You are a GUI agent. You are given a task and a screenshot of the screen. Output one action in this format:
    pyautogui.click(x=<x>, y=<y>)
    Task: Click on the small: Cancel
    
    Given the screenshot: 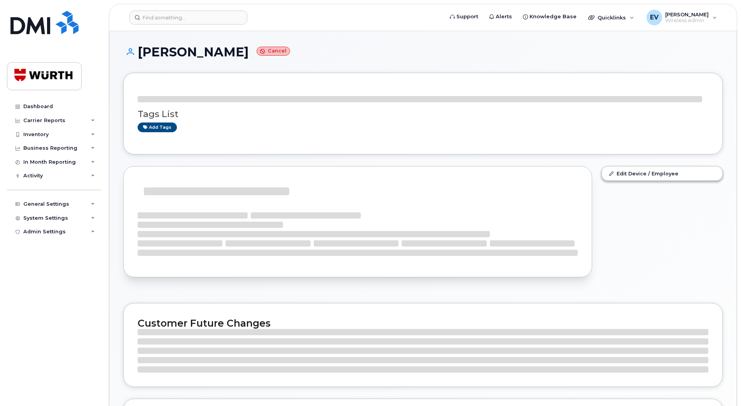 What is the action you would take?
    pyautogui.click(x=273, y=51)
    